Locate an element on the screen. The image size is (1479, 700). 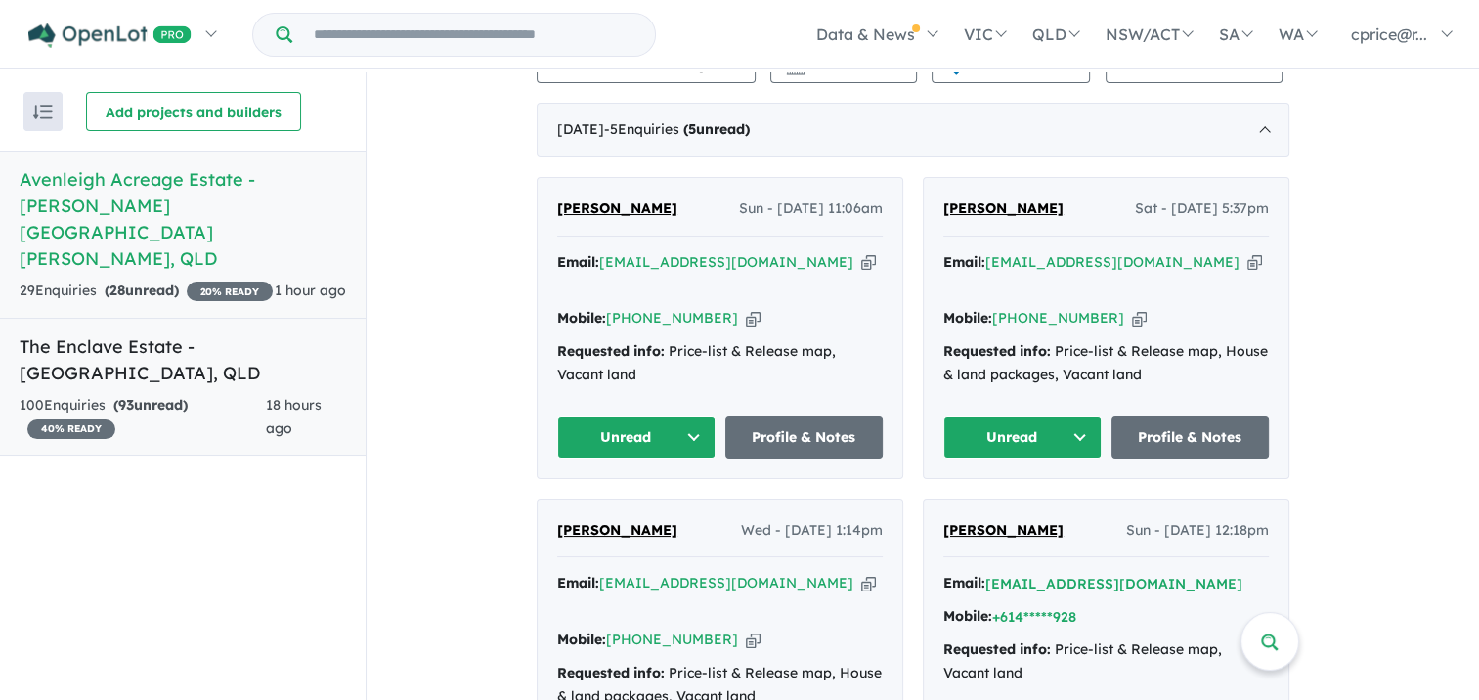
span: 20 % READY is located at coordinates (230, 291).